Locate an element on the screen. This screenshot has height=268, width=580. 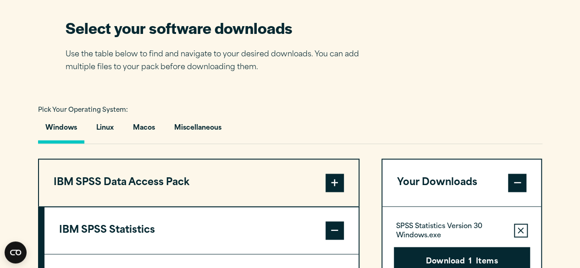
span: 1 is located at coordinates (470, 262).